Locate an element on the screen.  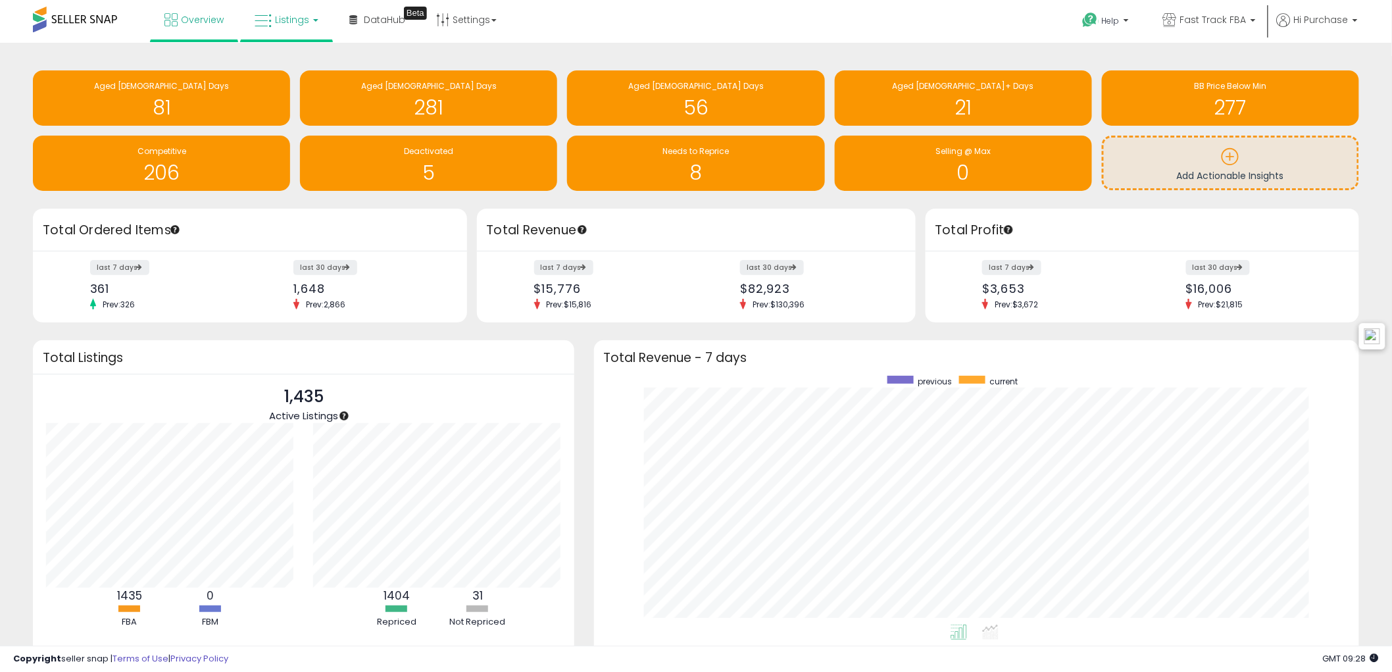
h1: 56 is located at coordinates (695, 107).